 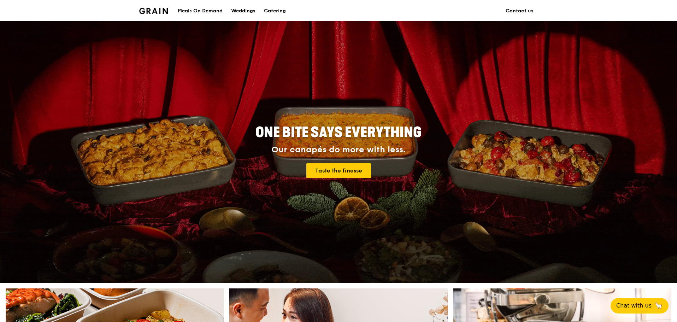 What do you see at coordinates (634, 306) in the screenshot?
I see `span: Chat with us` at bounding box center [634, 306].